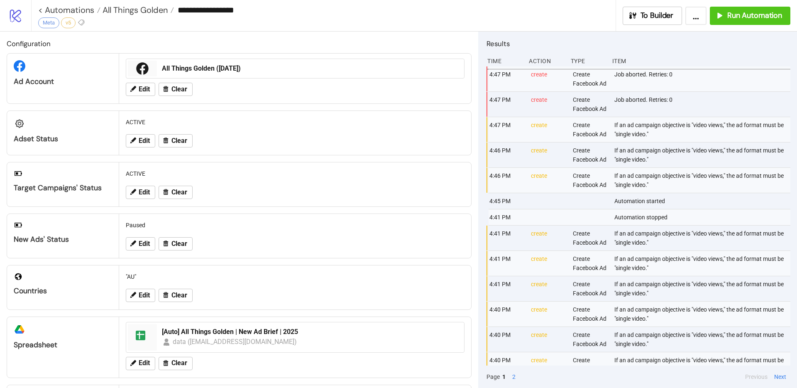 This screenshot has height=388, width=797. Describe the element at coordinates (63, 345) in the screenshot. I see `div: Spreadsheet` at that location.